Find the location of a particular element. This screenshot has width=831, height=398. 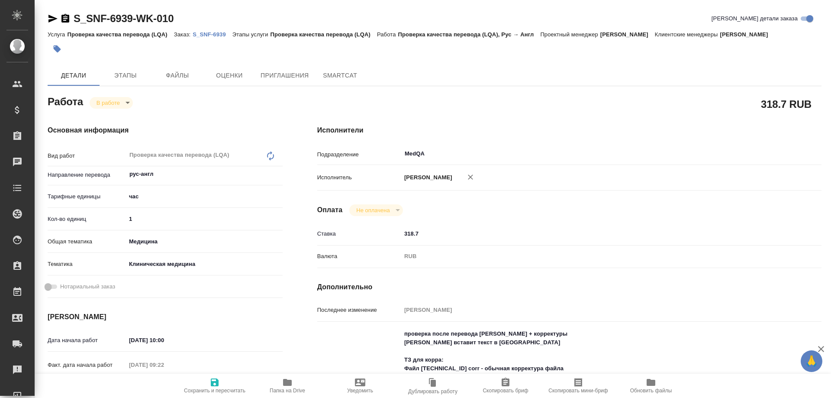

h4: Основная информация is located at coordinates (165, 130).